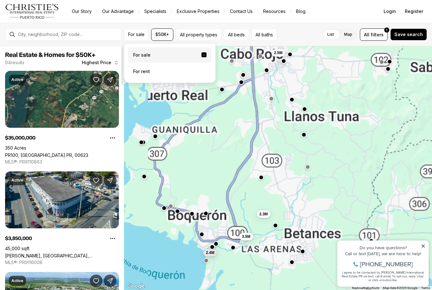  Describe the element at coordinates (330, 34) in the screenshot. I see `label: List` at that location.